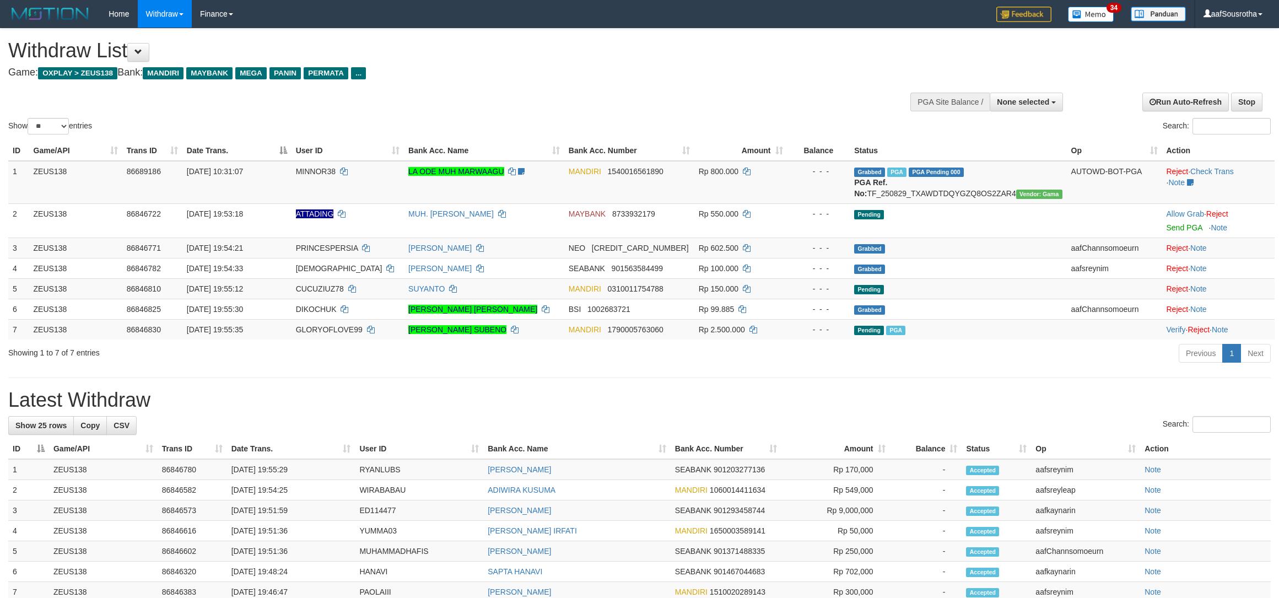 Image resolution: width=1279 pixels, height=598 pixels. What do you see at coordinates (1024, 14) in the screenshot?
I see `img: Feedback.jpg` at bounding box center [1024, 14].